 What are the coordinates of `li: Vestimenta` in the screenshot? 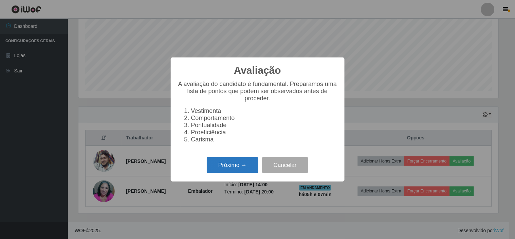 It's located at (265, 111).